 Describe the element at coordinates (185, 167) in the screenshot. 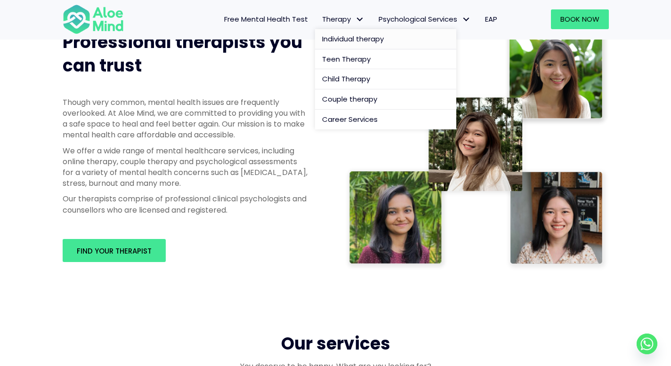

I see `p: We offer a wide range of mental healthcare services, including online therapy, couple therapy and...` at that location.